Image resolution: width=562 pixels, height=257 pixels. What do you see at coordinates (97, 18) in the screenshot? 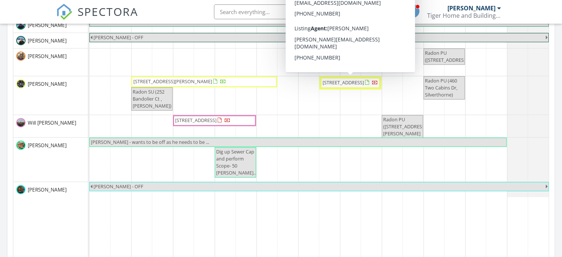
I see `a: SPECTORA` at bounding box center [97, 18].